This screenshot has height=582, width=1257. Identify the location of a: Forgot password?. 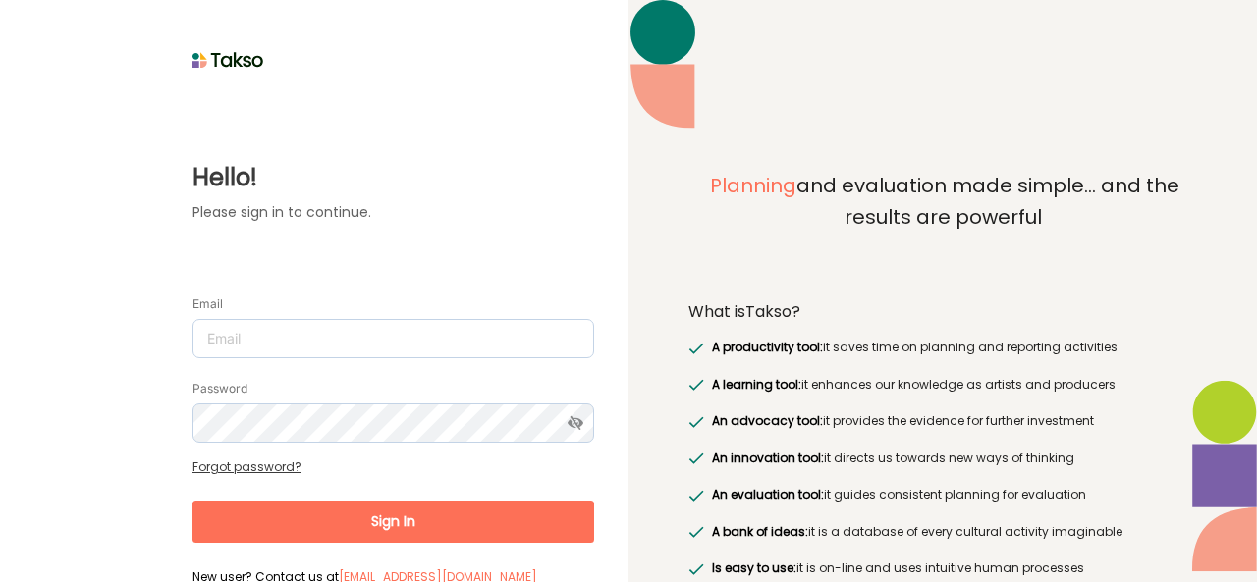
(247, 467).